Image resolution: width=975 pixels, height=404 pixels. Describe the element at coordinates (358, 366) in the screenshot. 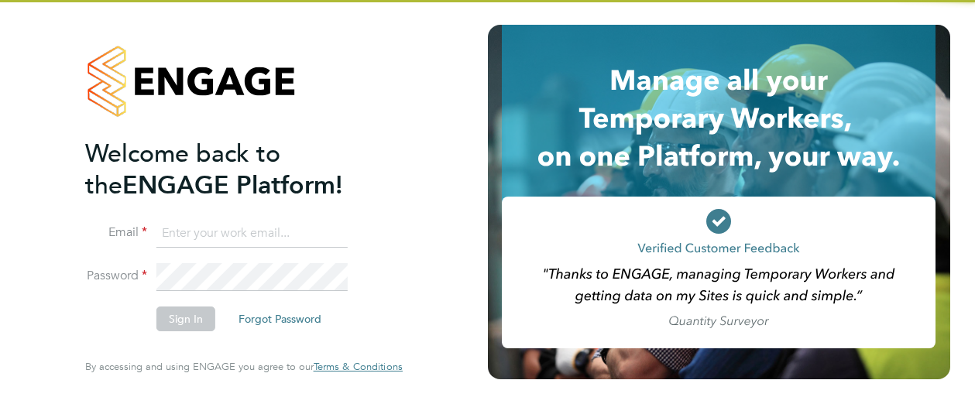

I see `span: Terms & Conditions` at that location.